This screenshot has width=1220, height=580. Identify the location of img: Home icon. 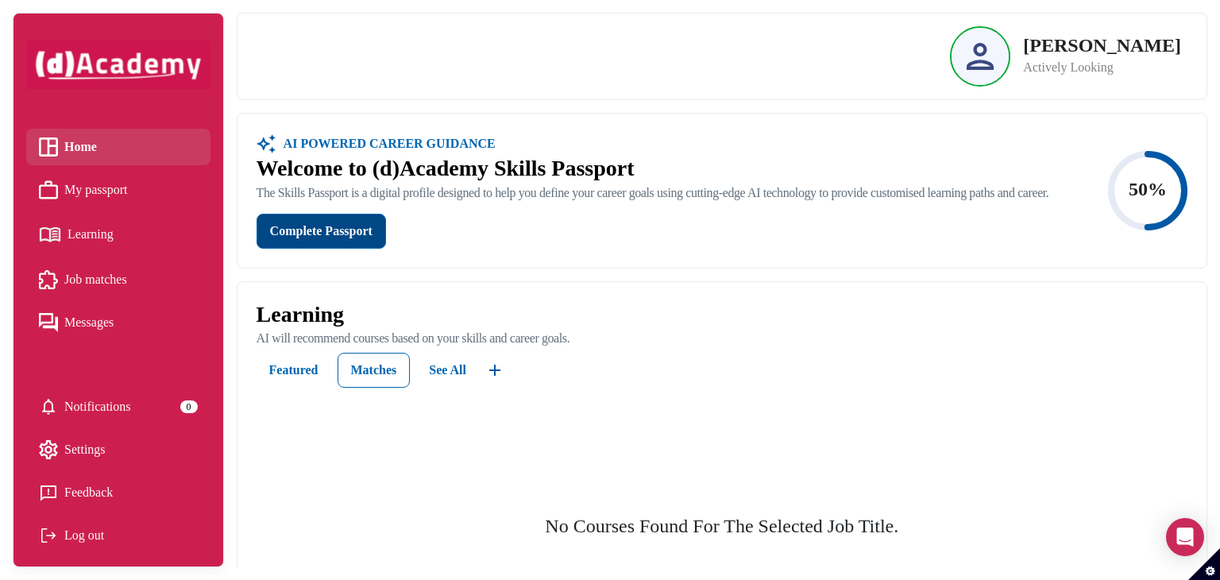
(48, 147).